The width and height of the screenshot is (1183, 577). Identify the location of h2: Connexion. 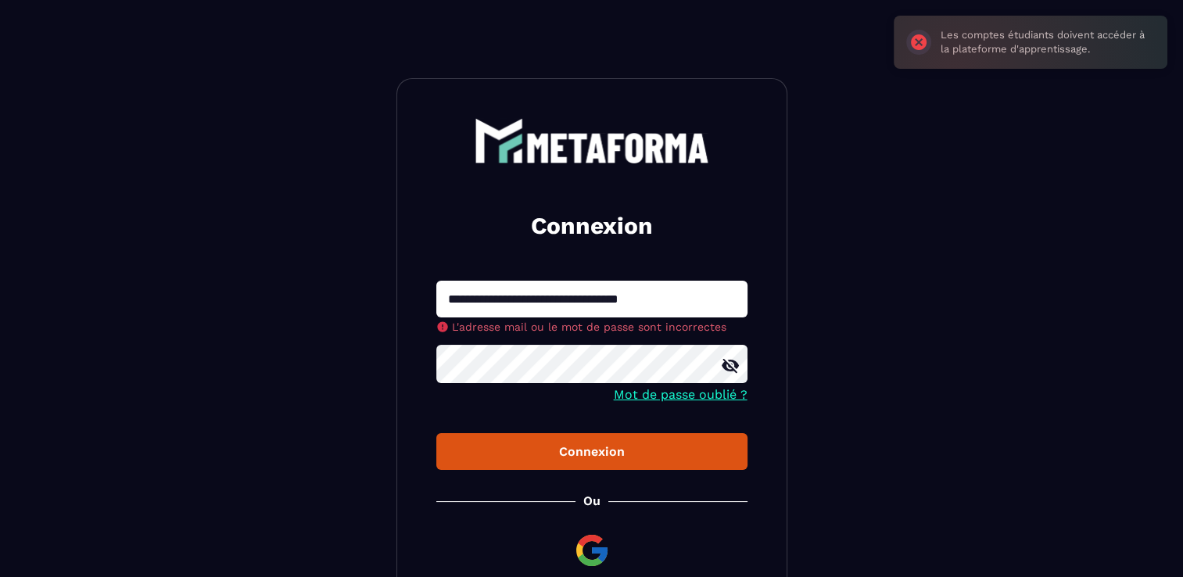
(592, 226).